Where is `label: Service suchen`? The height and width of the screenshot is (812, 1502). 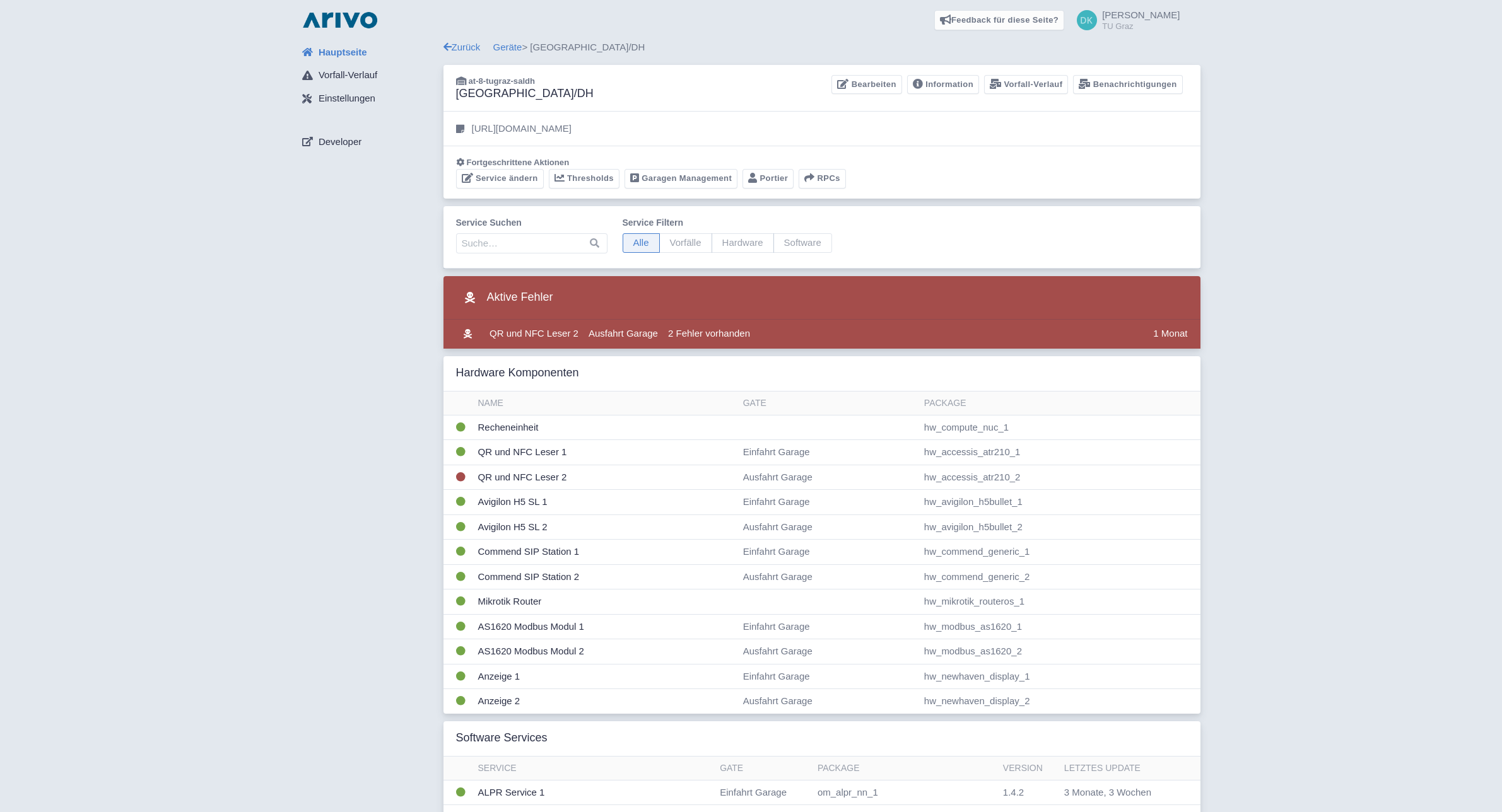 label: Service suchen is located at coordinates (532, 222).